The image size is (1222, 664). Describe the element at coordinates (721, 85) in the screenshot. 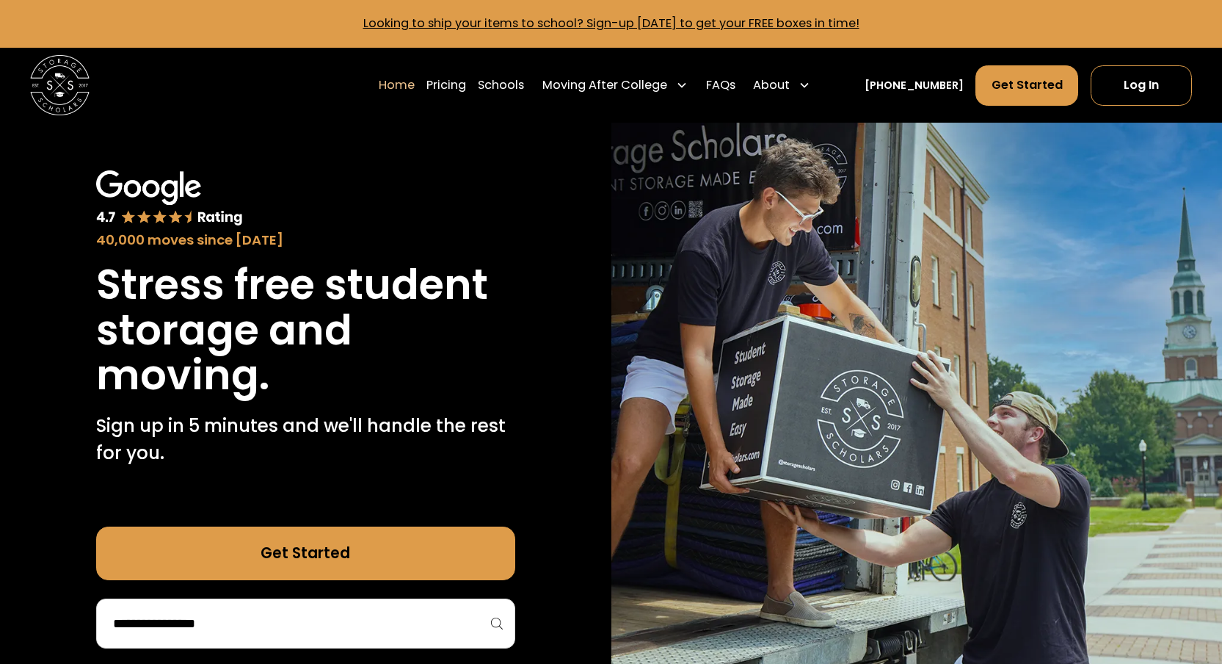

I see `a: FAQs` at that location.